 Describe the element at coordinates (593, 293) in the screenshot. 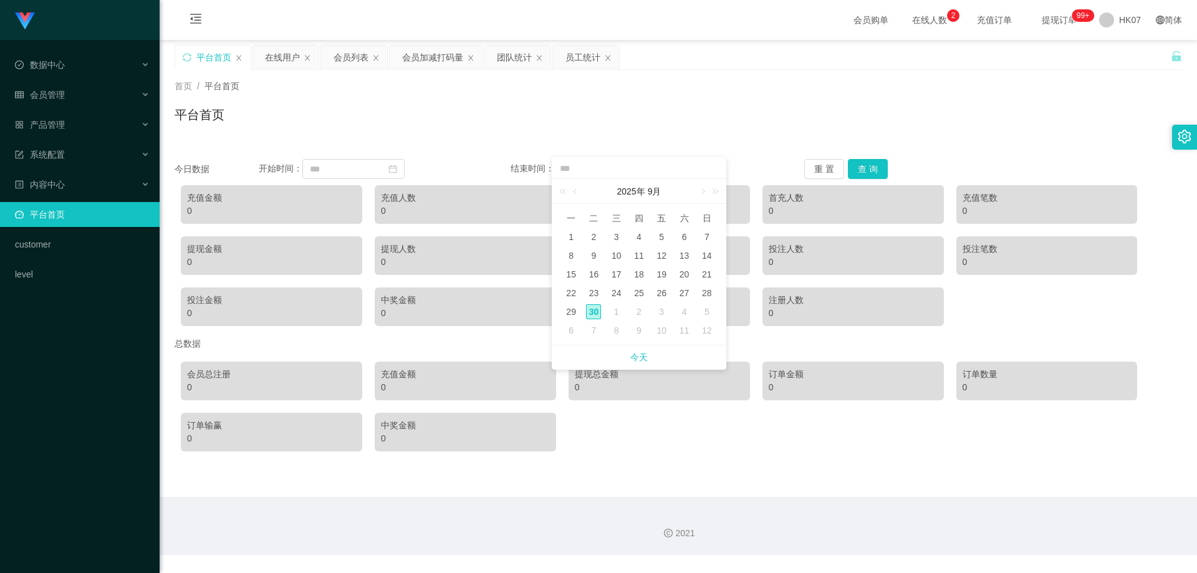

I see `td: 2025年9月23日` at that location.